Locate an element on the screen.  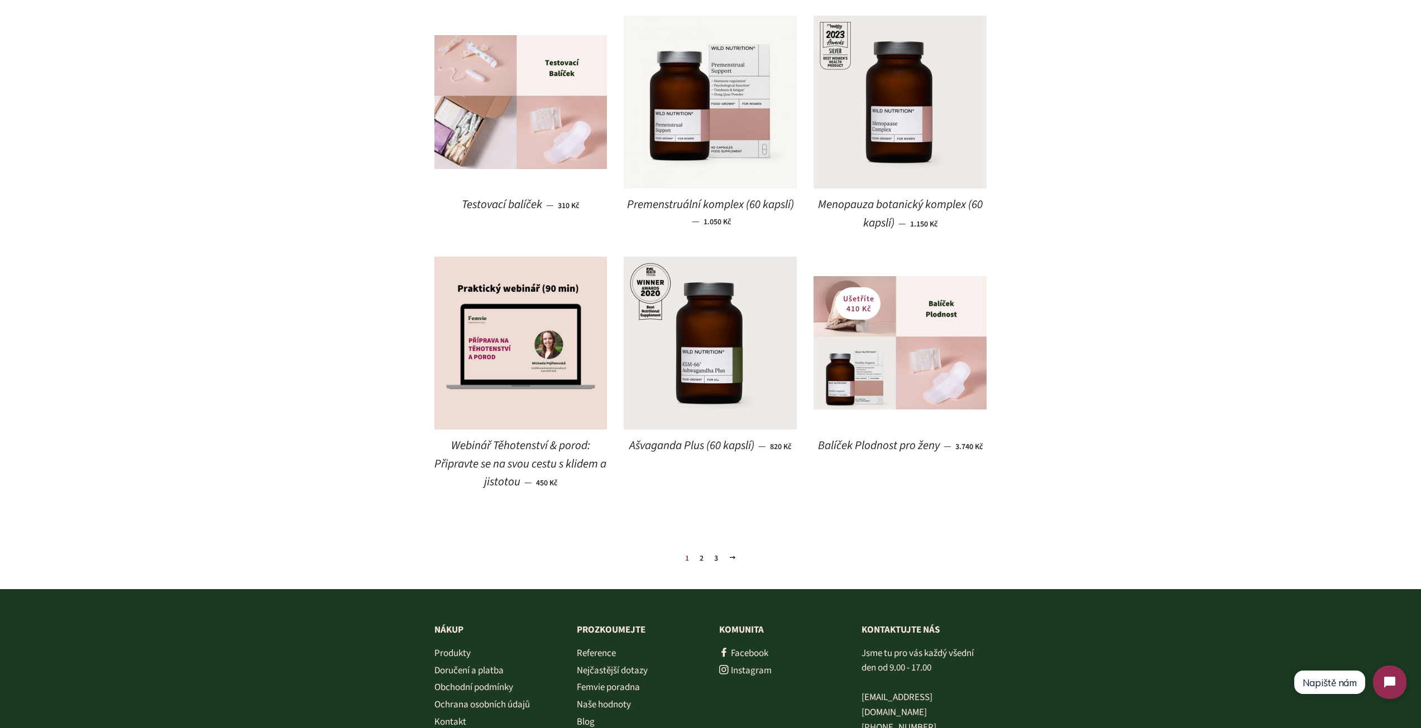
a: Naše hodnoty is located at coordinates (603, 705).